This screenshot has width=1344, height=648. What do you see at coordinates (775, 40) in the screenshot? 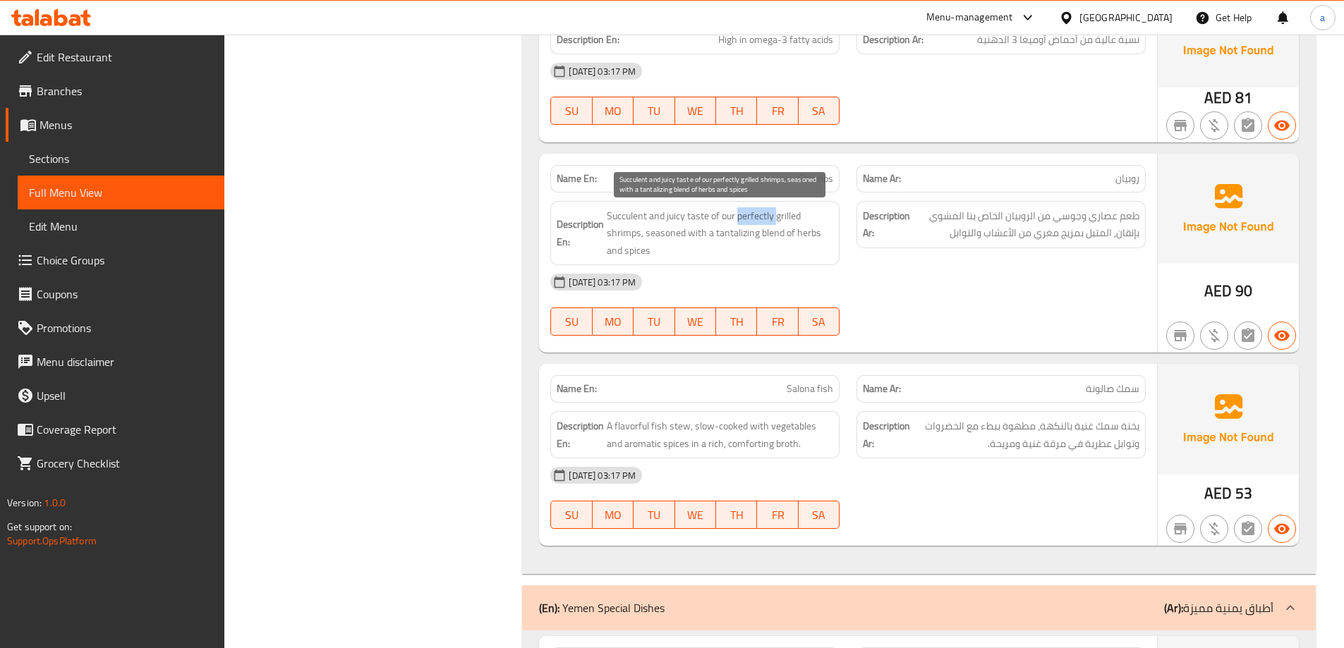
I see `span: High in omega-3 fatty acids` at bounding box center [775, 40].